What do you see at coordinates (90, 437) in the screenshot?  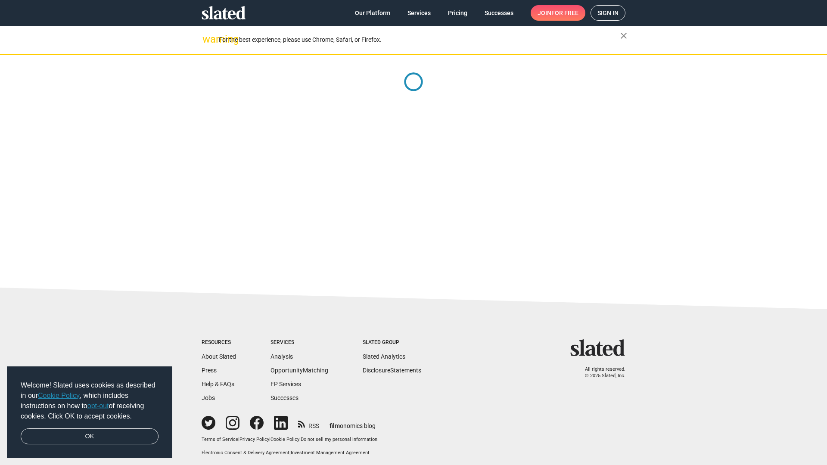 I see `a: dismiss cookie message` at bounding box center [90, 437].